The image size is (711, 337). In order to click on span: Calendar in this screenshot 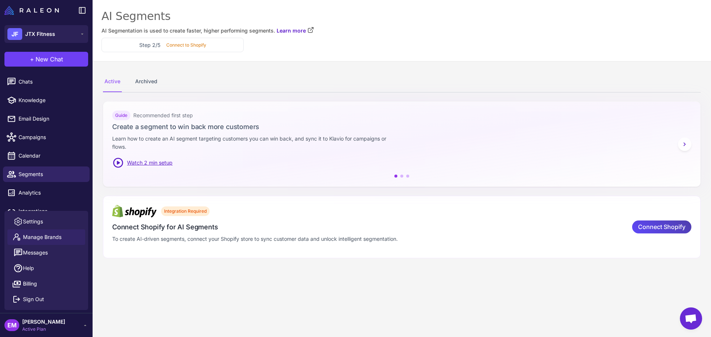, I will do `click(51, 156)`.